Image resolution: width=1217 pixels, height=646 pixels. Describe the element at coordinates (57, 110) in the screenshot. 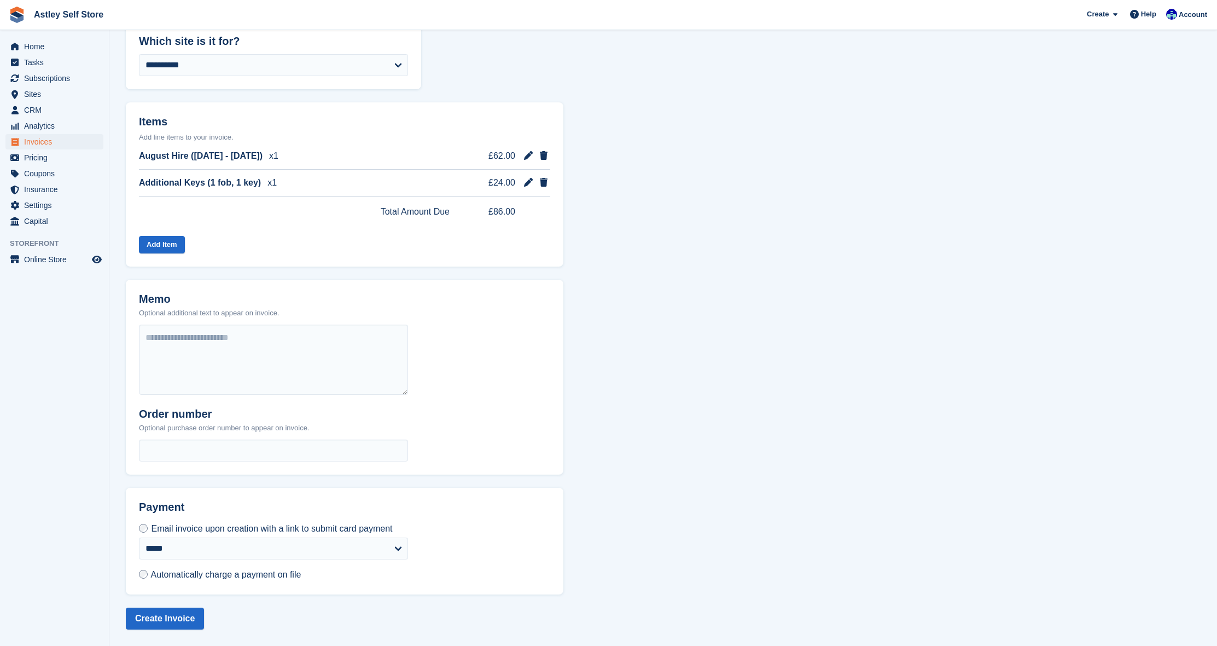

I see `span: CRM` at that location.